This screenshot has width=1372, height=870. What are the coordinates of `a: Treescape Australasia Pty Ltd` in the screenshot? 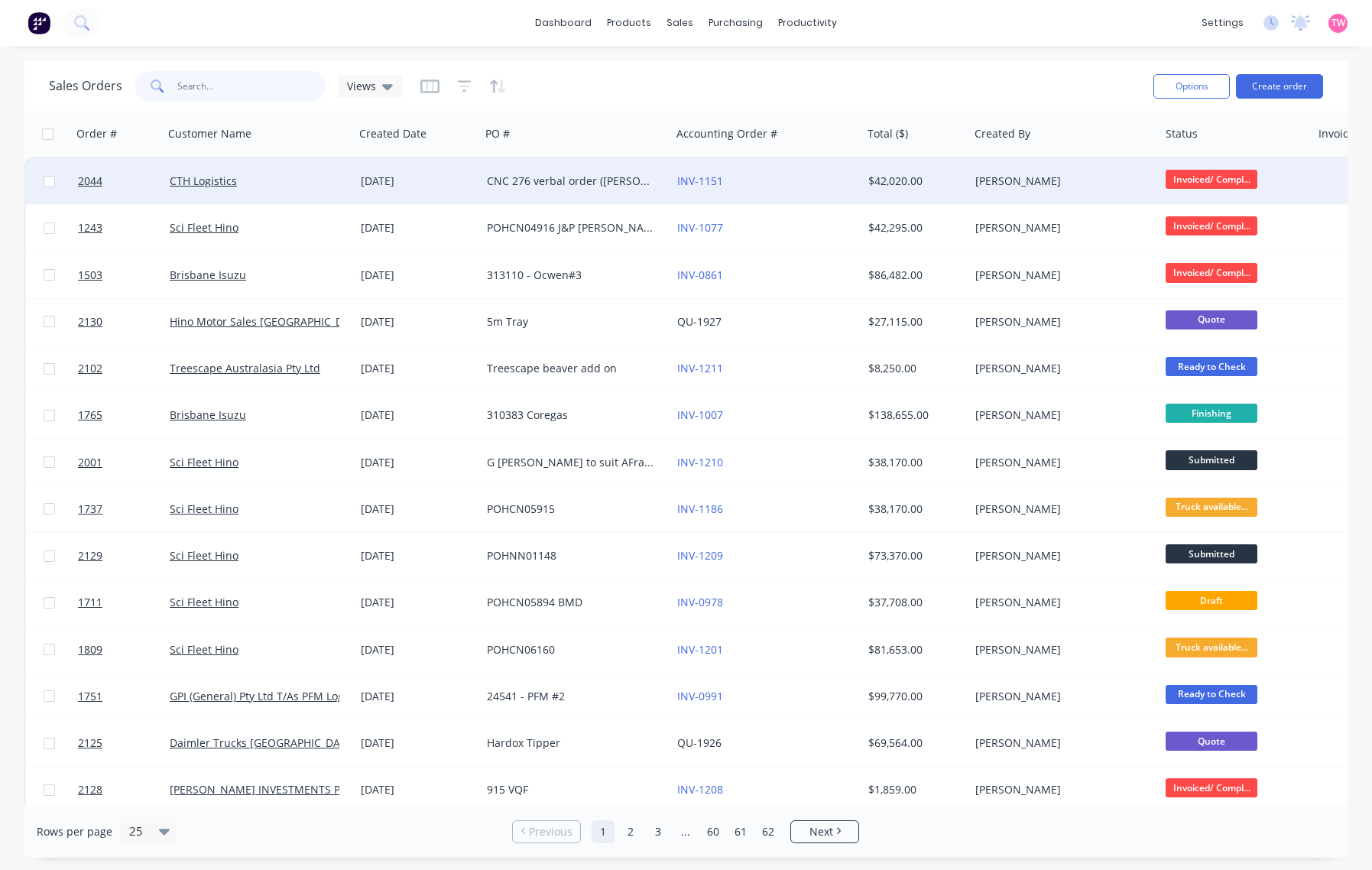 It's located at (244, 368).